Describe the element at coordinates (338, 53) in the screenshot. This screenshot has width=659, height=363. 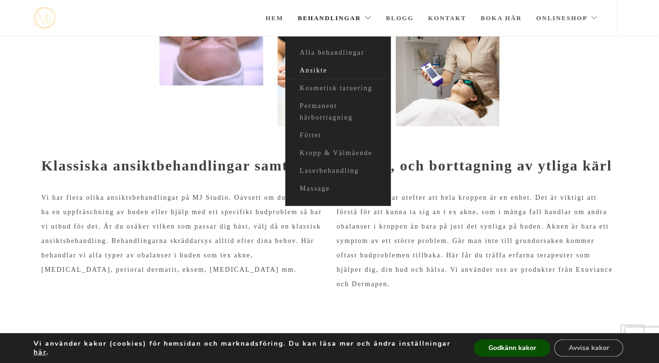
I see `a: Alla behandlingar` at that location.